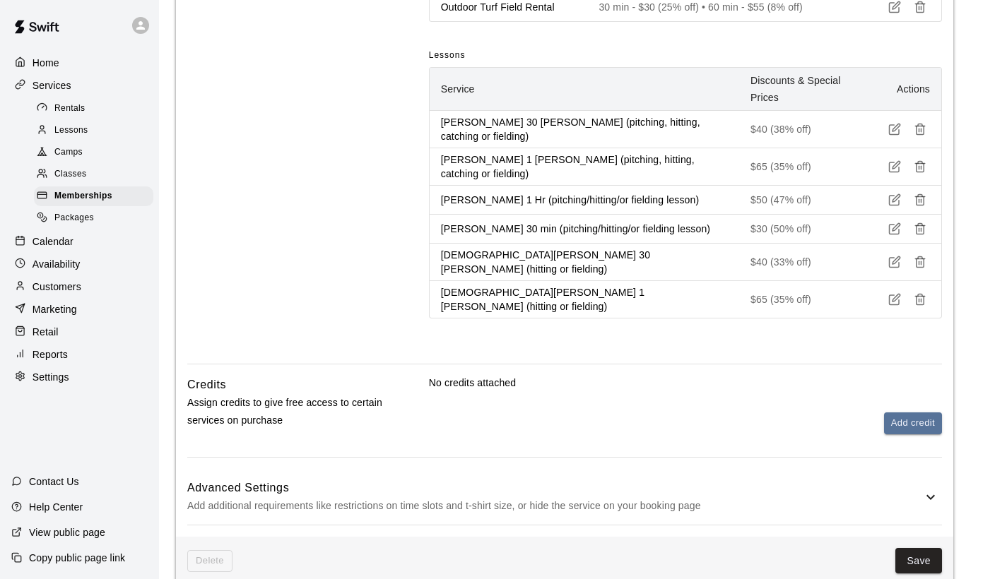 The width and height of the screenshot is (1007, 579). What do you see at coordinates (93, 109) in the screenshot?
I see `div: Rentals` at bounding box center [93, 109].